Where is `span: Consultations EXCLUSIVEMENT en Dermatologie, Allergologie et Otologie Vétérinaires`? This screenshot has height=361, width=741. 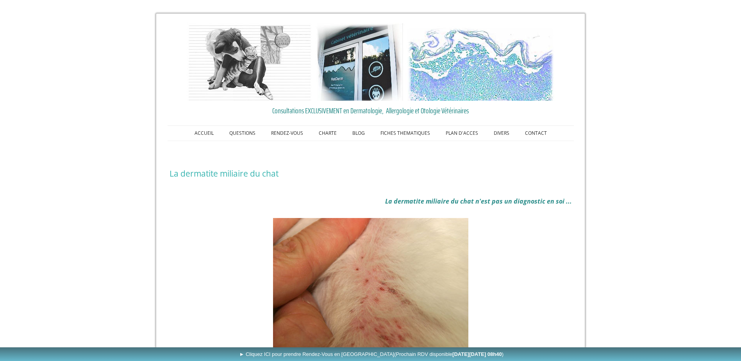 span: Consultations EXCLUSIVEMENT en Dermatologie, Allergologie et Otologie Vétérinaires is located at coordinates (371, 111).